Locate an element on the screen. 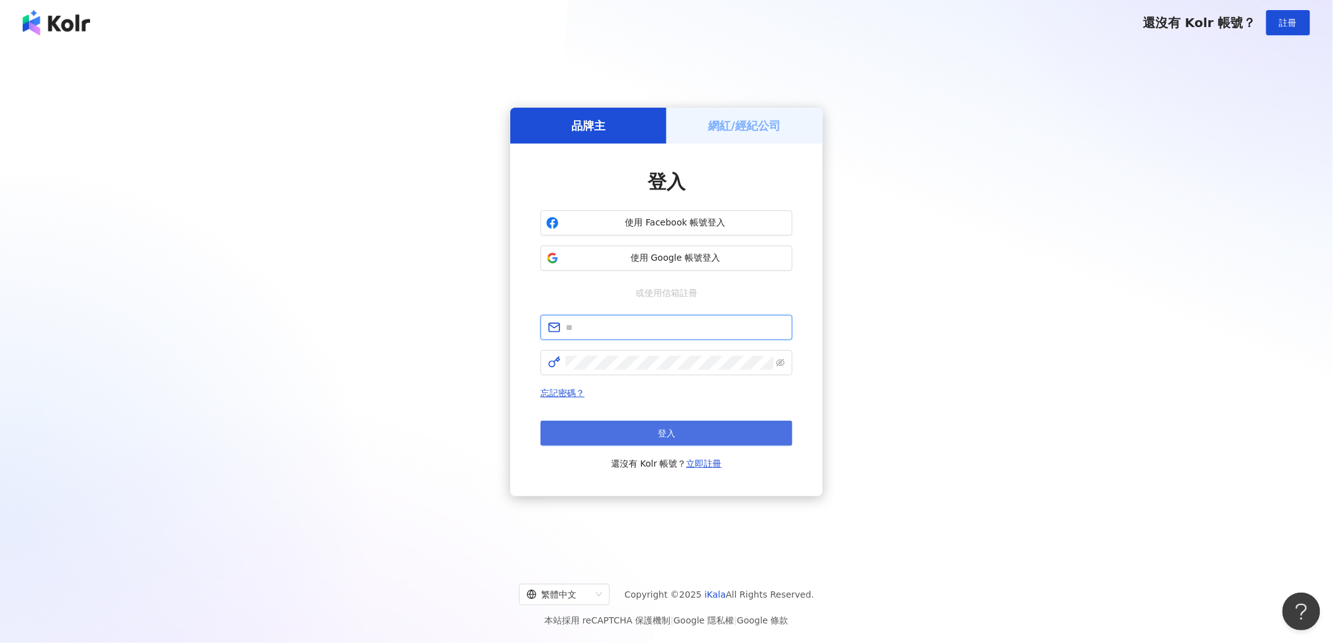 The width and height of the screenshot is (1333, 643). span: 本站採用 reCAPTCHA 保護機制 is located at coordinates (666, 621).